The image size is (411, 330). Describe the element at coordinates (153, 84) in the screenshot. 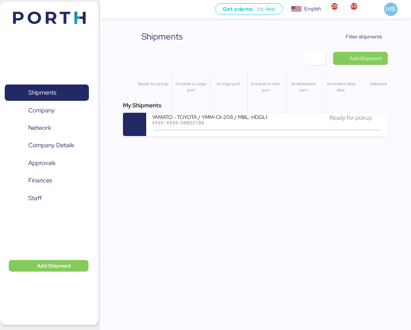

I see `div: Ready for pickup` at that location.